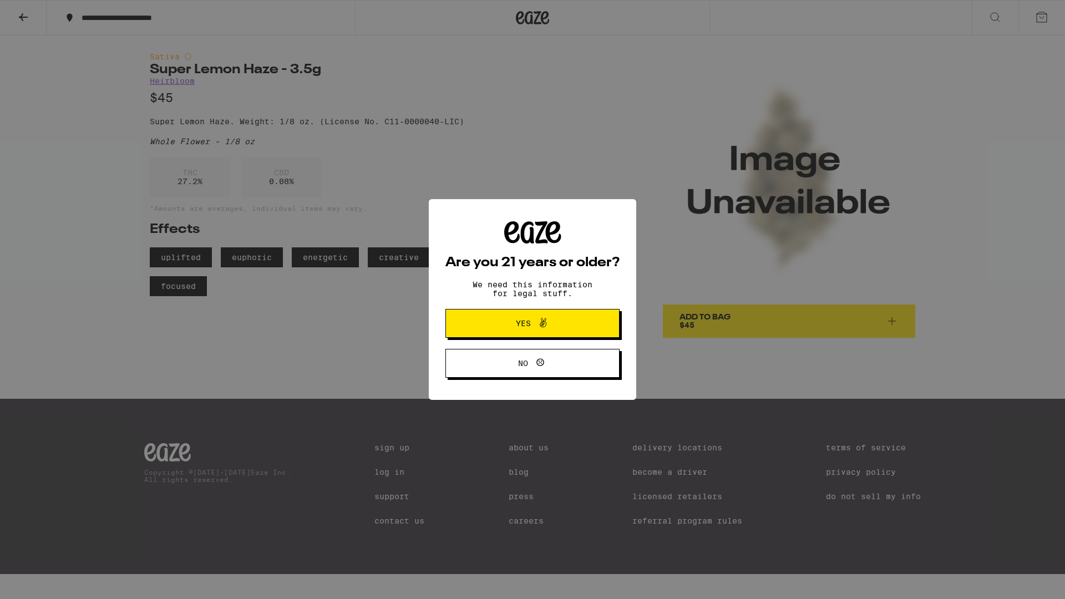 The height and width of the screenshot is (599, 1065). I want to click on span: Yes, so click(523, 323).